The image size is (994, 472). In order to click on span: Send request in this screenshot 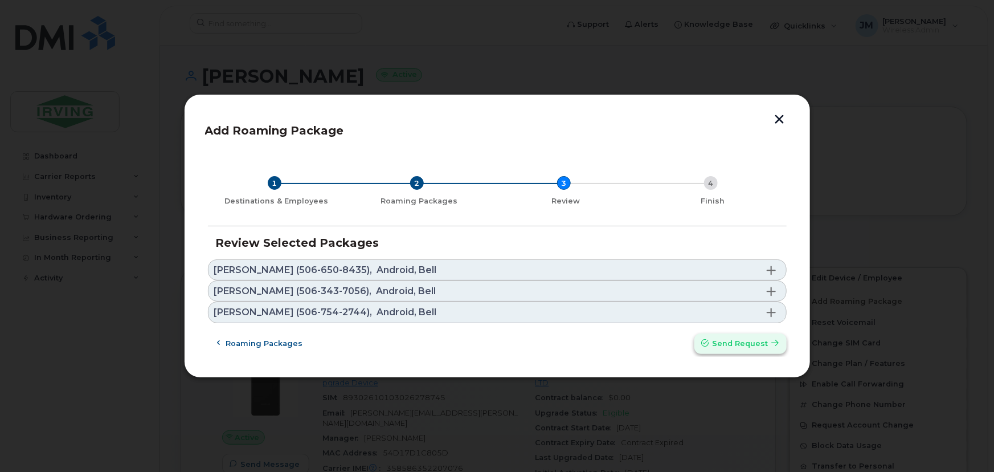, I will do `click(740, 343)`.